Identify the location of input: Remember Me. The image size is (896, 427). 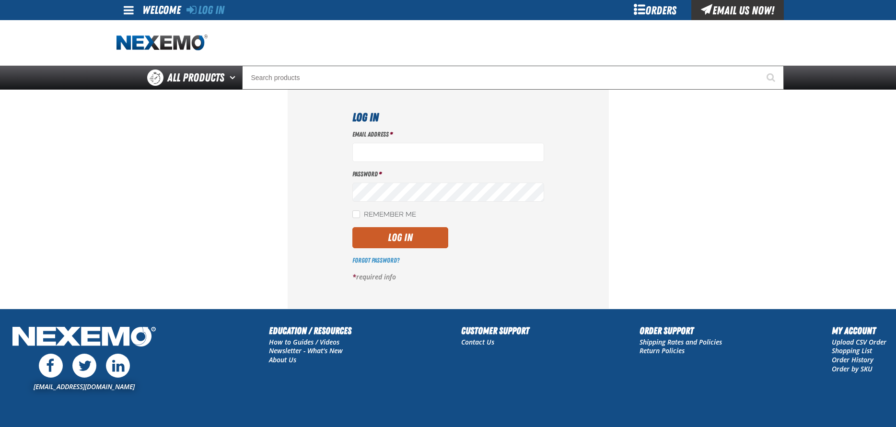
(356, 214).